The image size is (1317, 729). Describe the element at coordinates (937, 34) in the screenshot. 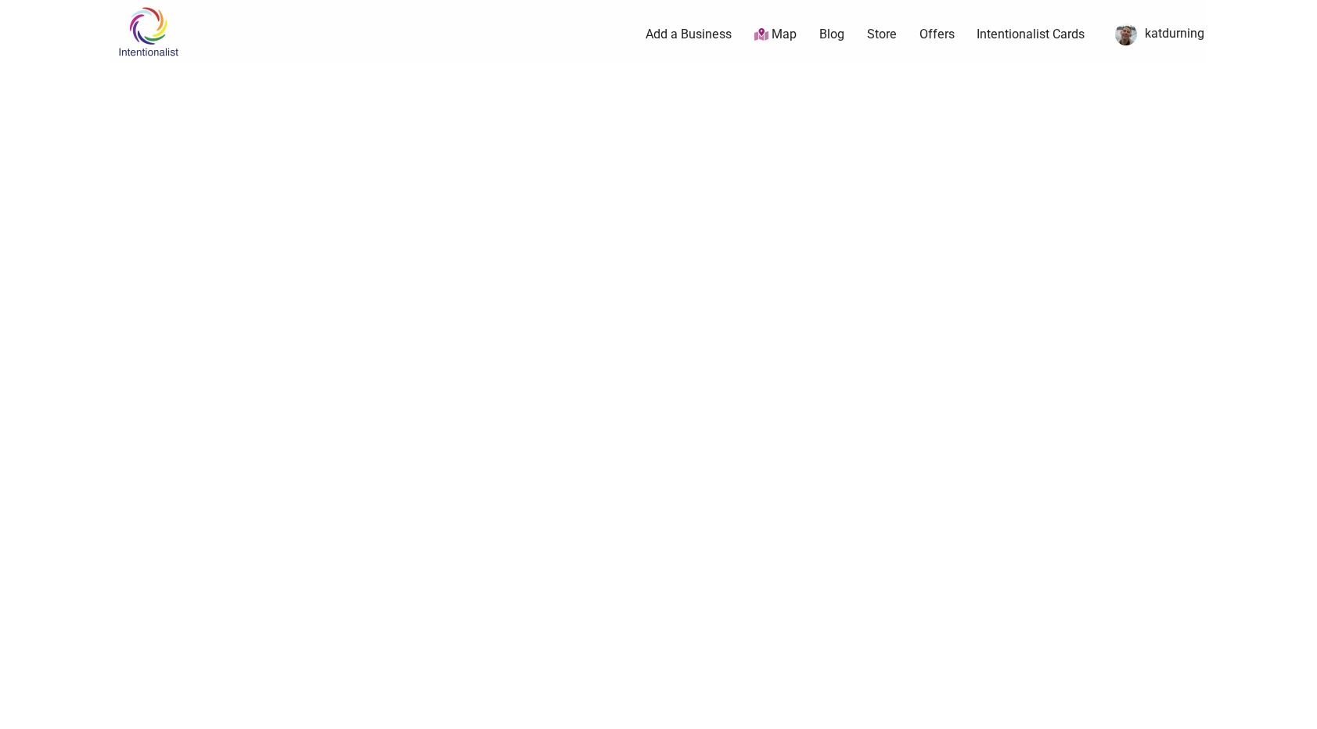

I see `a: Offers` at that location.